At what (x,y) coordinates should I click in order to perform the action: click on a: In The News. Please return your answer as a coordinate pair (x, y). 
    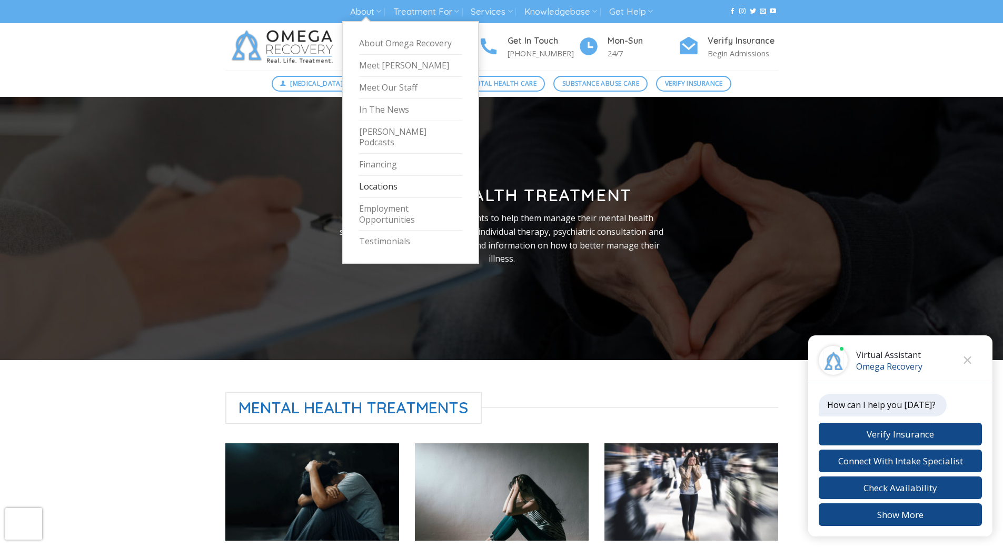
    Looking at the image, I should click on (411, 110).